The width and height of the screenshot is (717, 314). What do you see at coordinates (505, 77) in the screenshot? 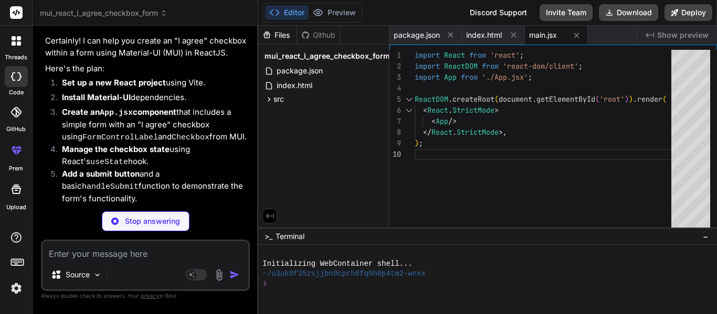
I see `span: './App.jsx'` at bounding box center [505, 77].